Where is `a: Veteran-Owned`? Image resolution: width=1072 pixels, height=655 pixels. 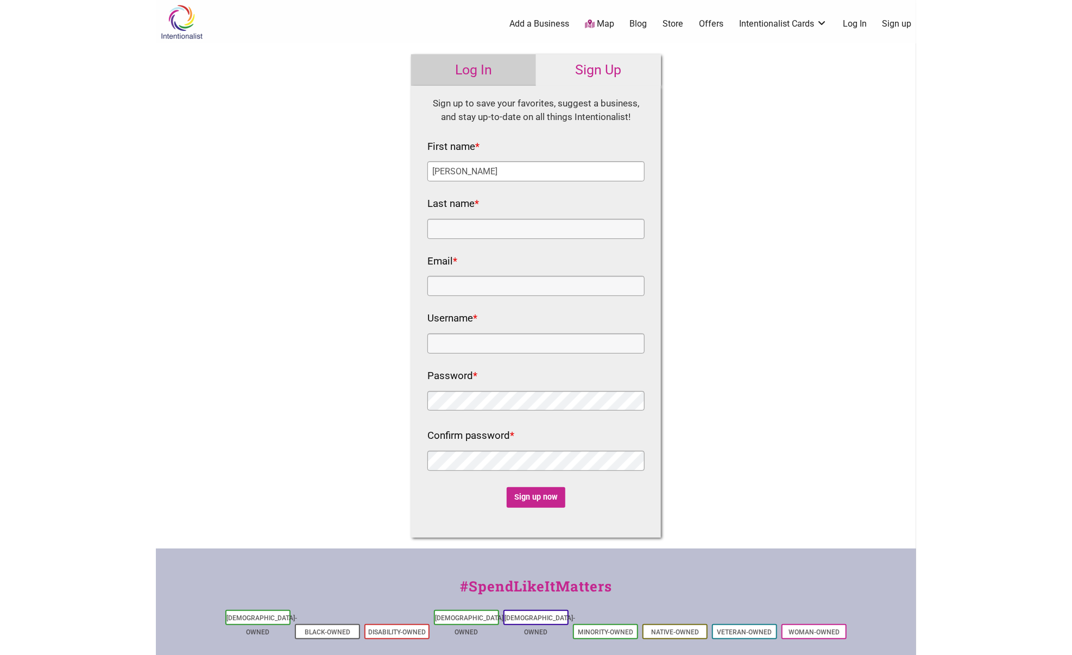 a: Veteran-Owned is located at coordinates (744, 632).